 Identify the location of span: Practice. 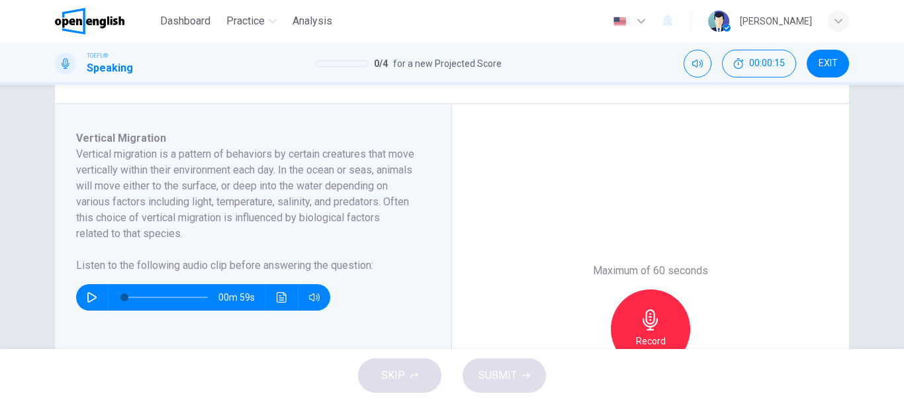
(246, 21).